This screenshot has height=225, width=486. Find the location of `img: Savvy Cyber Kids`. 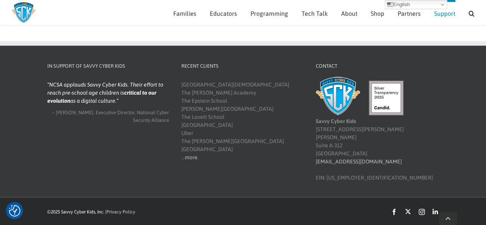

img: Savvy Cyber Kids is located at coordinates (338, 96).